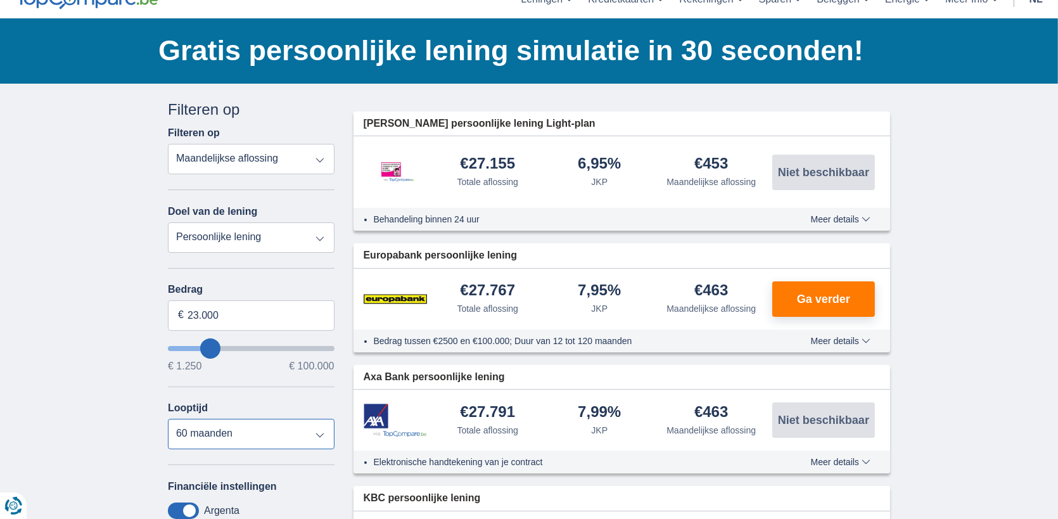 This screenshot has width=1058, height=519. I want to click on label: Filteren op, so click(194, 133).